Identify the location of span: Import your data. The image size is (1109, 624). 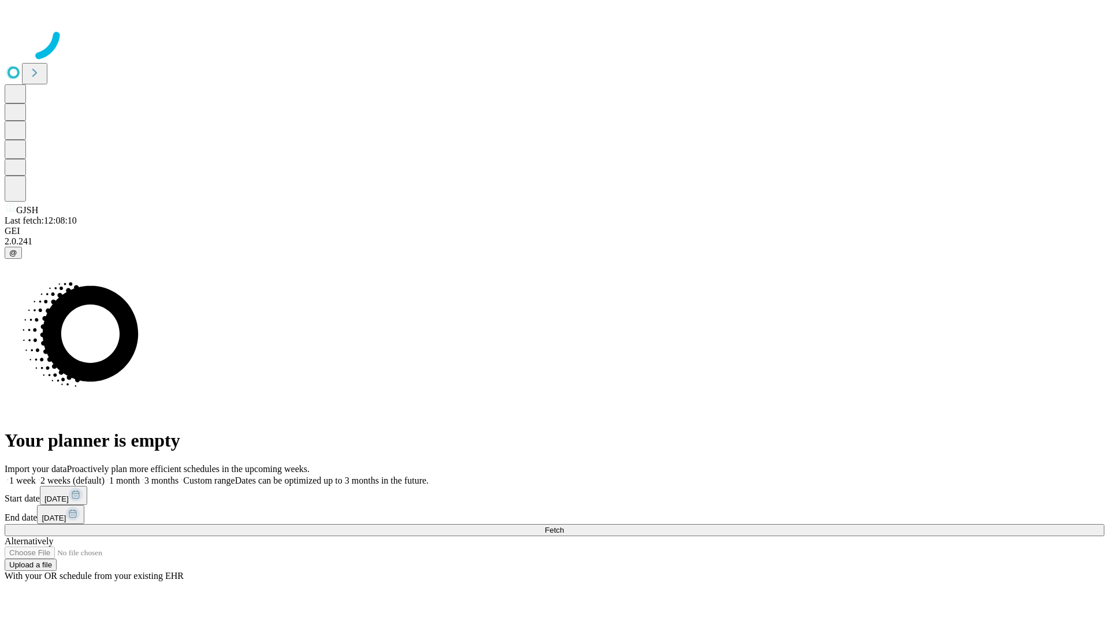
(36, 468).